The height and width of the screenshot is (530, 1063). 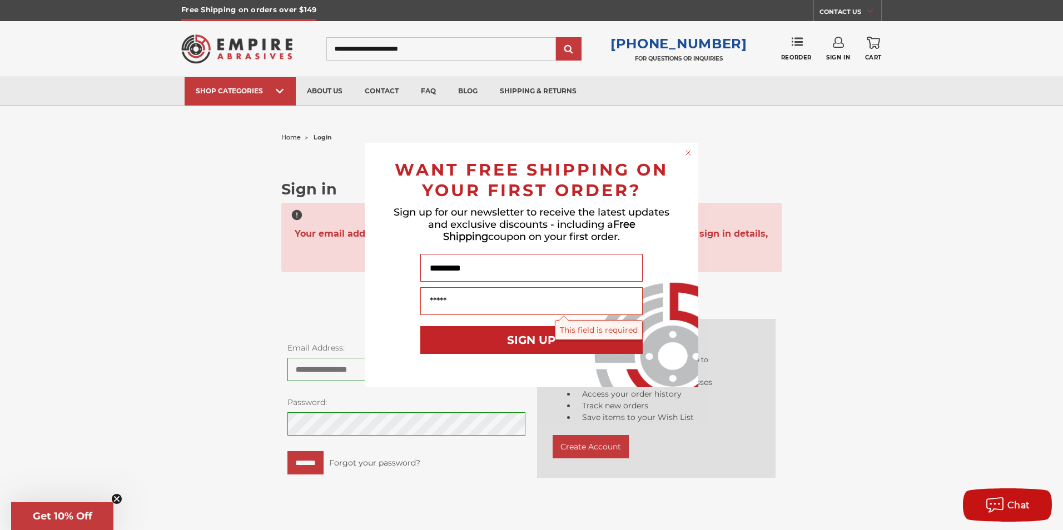 I want to click on button: SIGN UP, so click(x=531, y=340).